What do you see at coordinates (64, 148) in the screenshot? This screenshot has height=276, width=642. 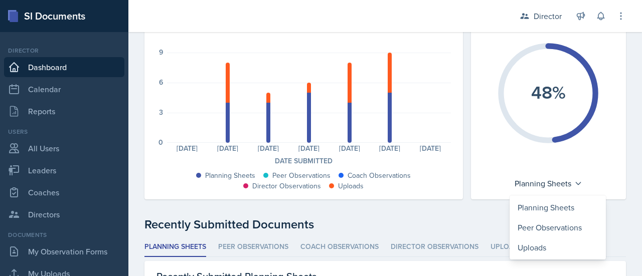 I see `a: All Users` at bounding box center [64, 148].